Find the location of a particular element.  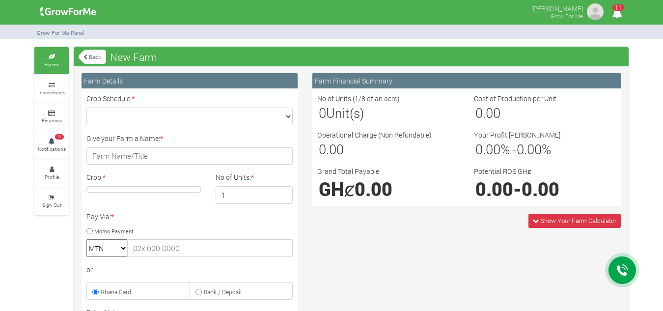

div: or is located at coordinates (190, 269).